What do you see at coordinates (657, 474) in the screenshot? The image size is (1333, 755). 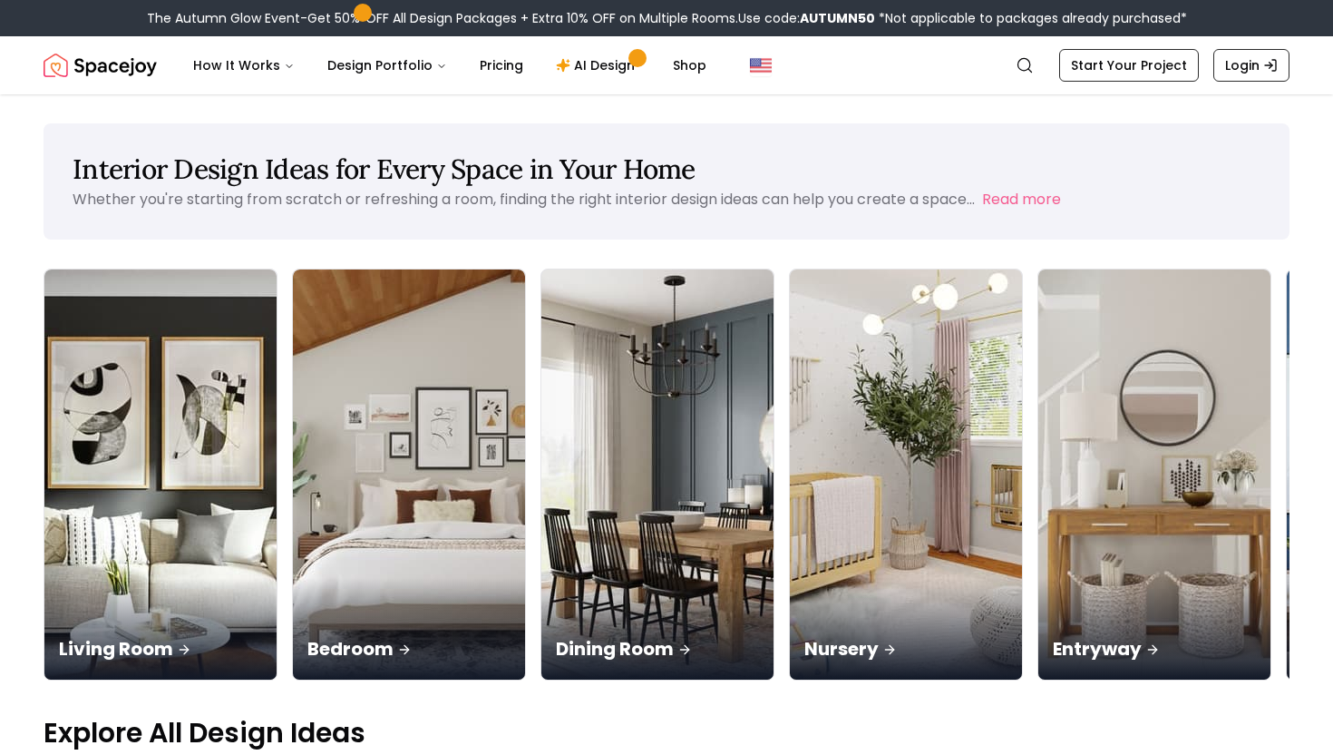 I see `a: Dining RoomDining Room` at bounding box center [657, 474].